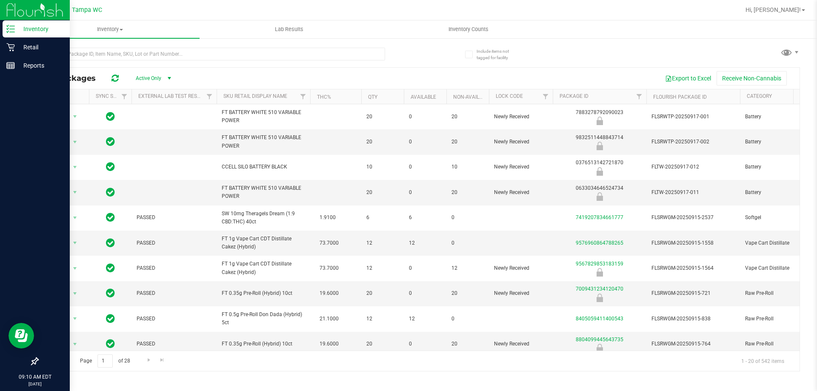 Image resolution: width=817 pixels, height=391 pixels. What do you see at coordinates (694, 218) in the screenshot?
I see `span: FLSRWGM-20250915-2537` at bounding box center [694, 218].